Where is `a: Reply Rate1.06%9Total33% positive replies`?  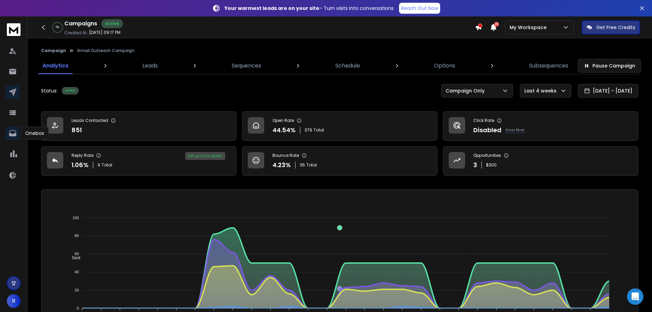 a: Reply Rate1.06%9Total33% positive replies is located at coordinates (139, 161).